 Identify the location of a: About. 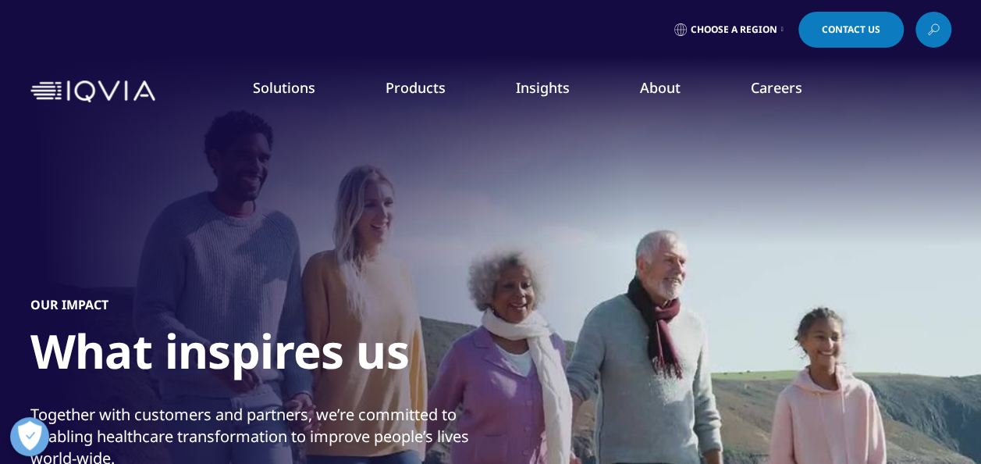
(660, 87).